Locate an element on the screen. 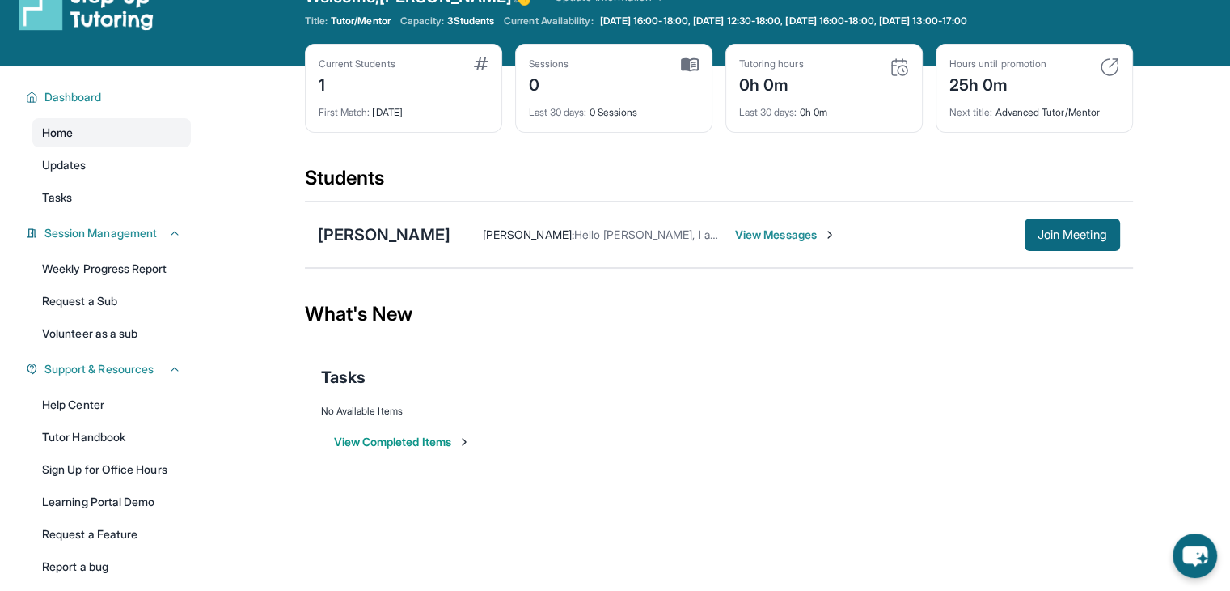 This screenshot has height=591, width=1230. a: Tasks is located at coordinates (112, 197).